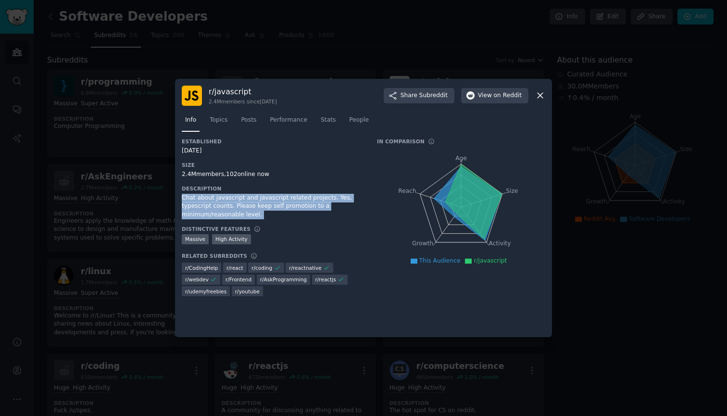  I want to click on button: Viewon Reddit, so click(494, 96).